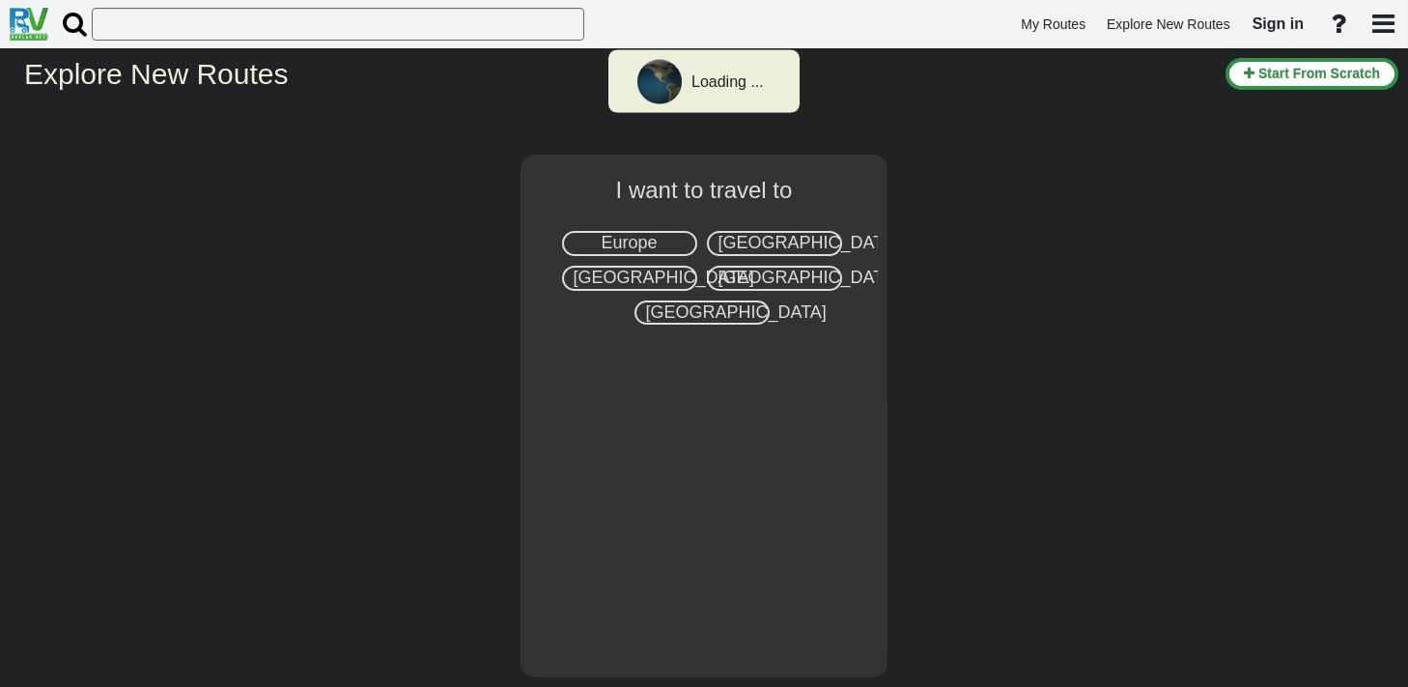  I want to click on span: Sign in, so click(1278, 23).